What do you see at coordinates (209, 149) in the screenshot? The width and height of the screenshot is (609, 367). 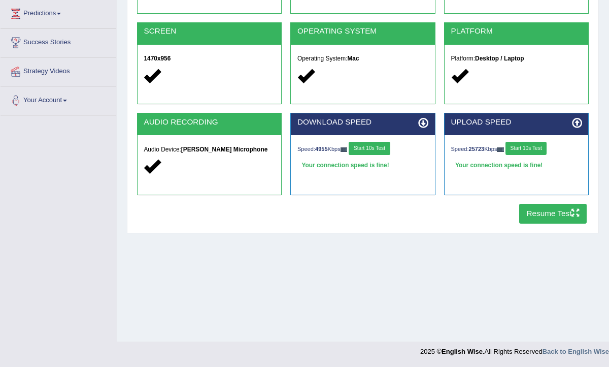 I see `h5: Audio Device:` at bounding box center [209, 149].